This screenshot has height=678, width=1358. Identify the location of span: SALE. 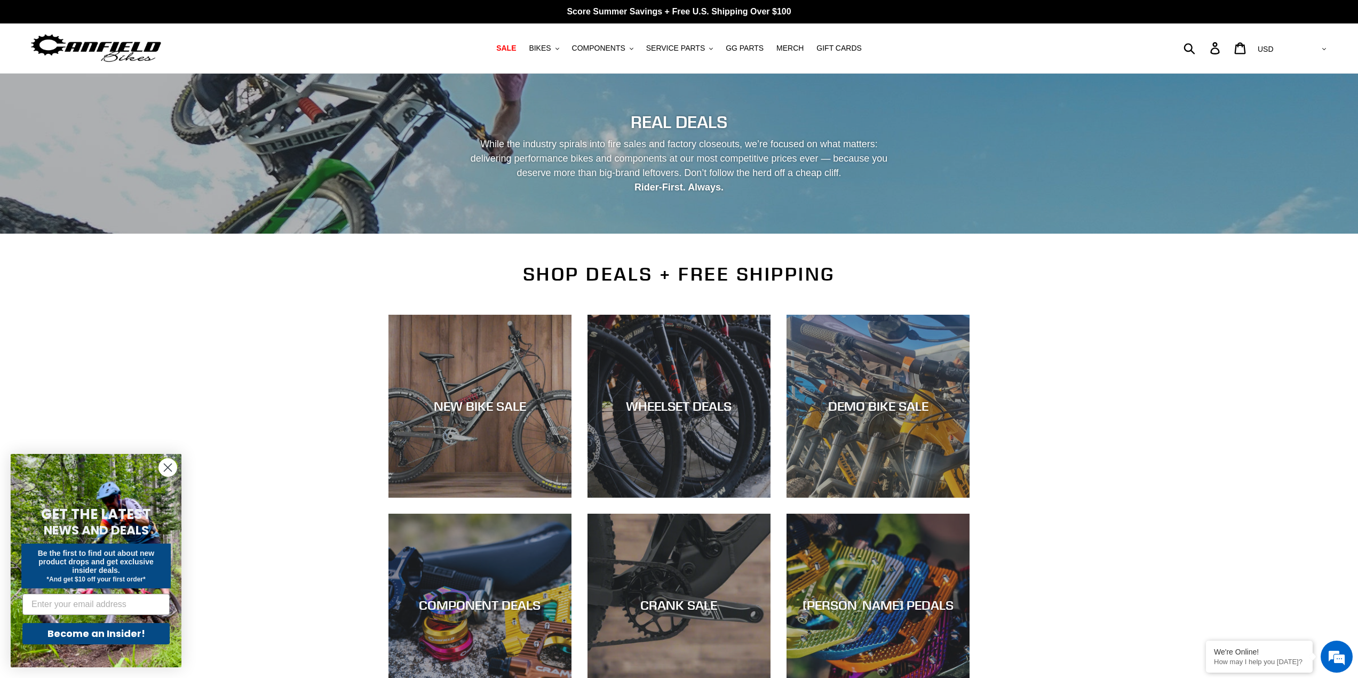
(506, 48).